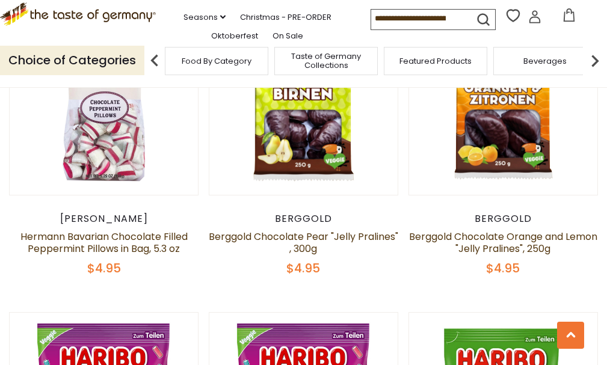  I want to click on a: Hermann Bavarian Chocolate Filled Peppermint Pillows in Bag, 5.3 oz, so click(104, 242).